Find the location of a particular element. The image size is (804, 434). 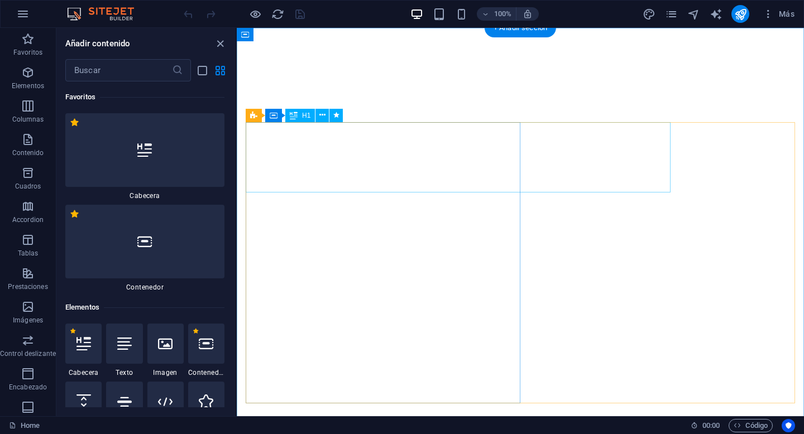

p: Columnas is located at coordinates (28, 119).